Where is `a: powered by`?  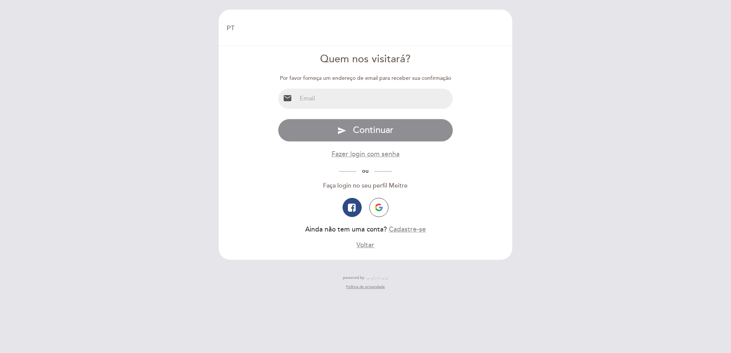 a: powered by is located at coordinates (366, 278).